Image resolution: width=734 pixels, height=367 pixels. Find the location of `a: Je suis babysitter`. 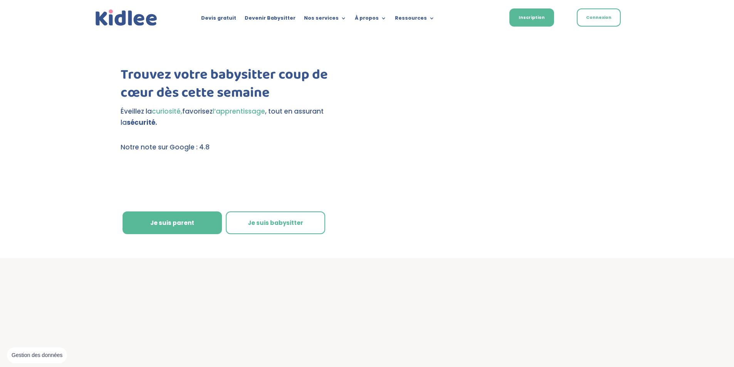

a: Je suis babysitter is located at coordinates (275, 223).